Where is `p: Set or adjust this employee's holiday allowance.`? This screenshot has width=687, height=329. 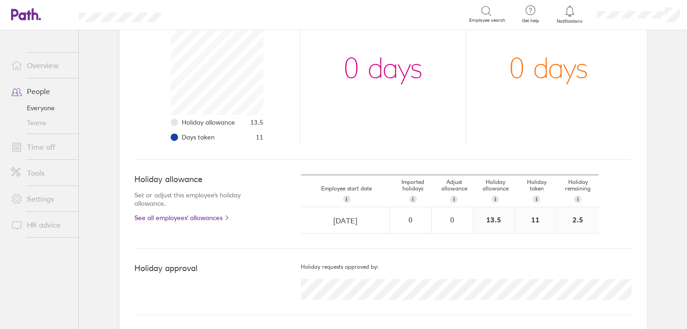
p: Set or adjust this employee's holiday allowance. is located at coordinates (199, 199).